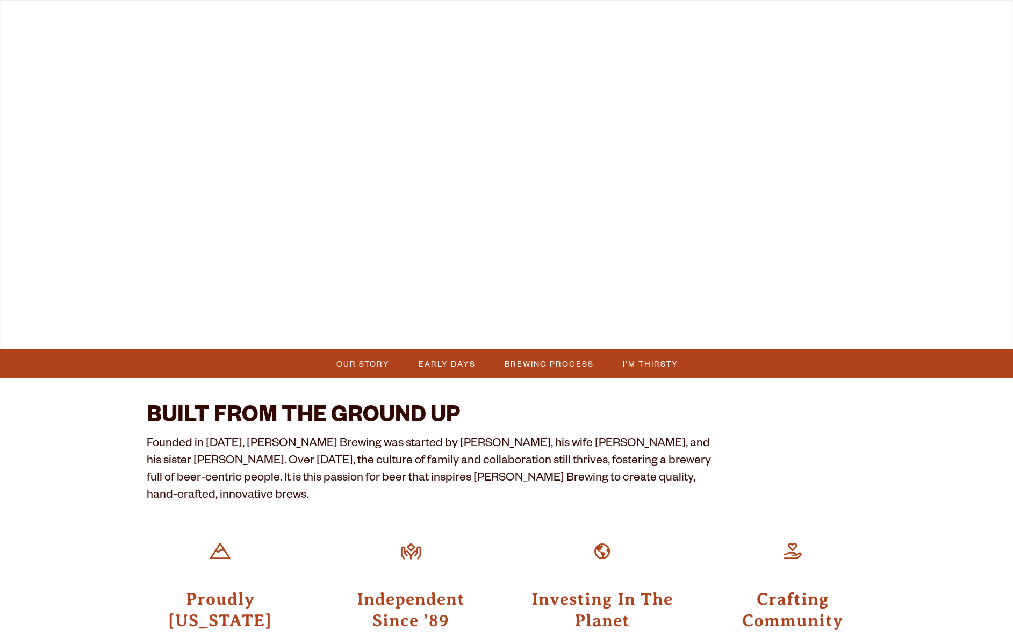  I want to click on a: Taprooms, so click(249, 19).